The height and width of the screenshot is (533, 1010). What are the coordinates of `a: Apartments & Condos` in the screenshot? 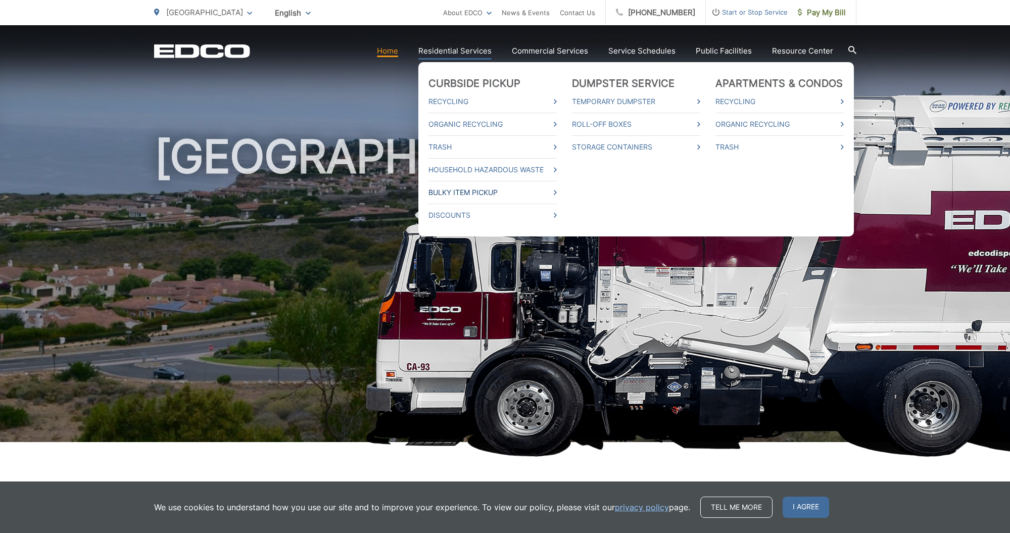 It's located at (779, 83).